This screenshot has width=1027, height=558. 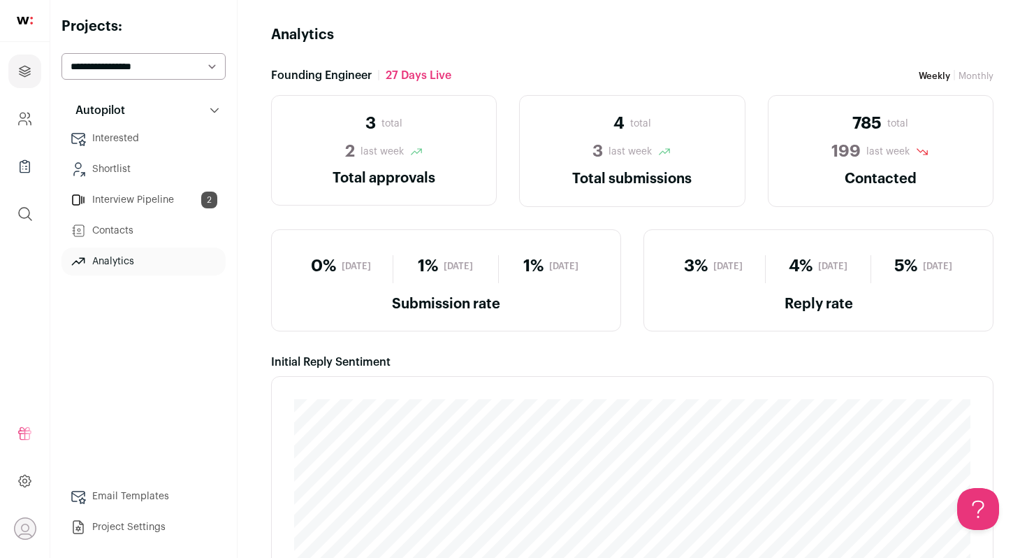 What do you see at coordinates (976, 75) in the screenshot?
I see `a: Monthly` at bounding box center [976, 75].